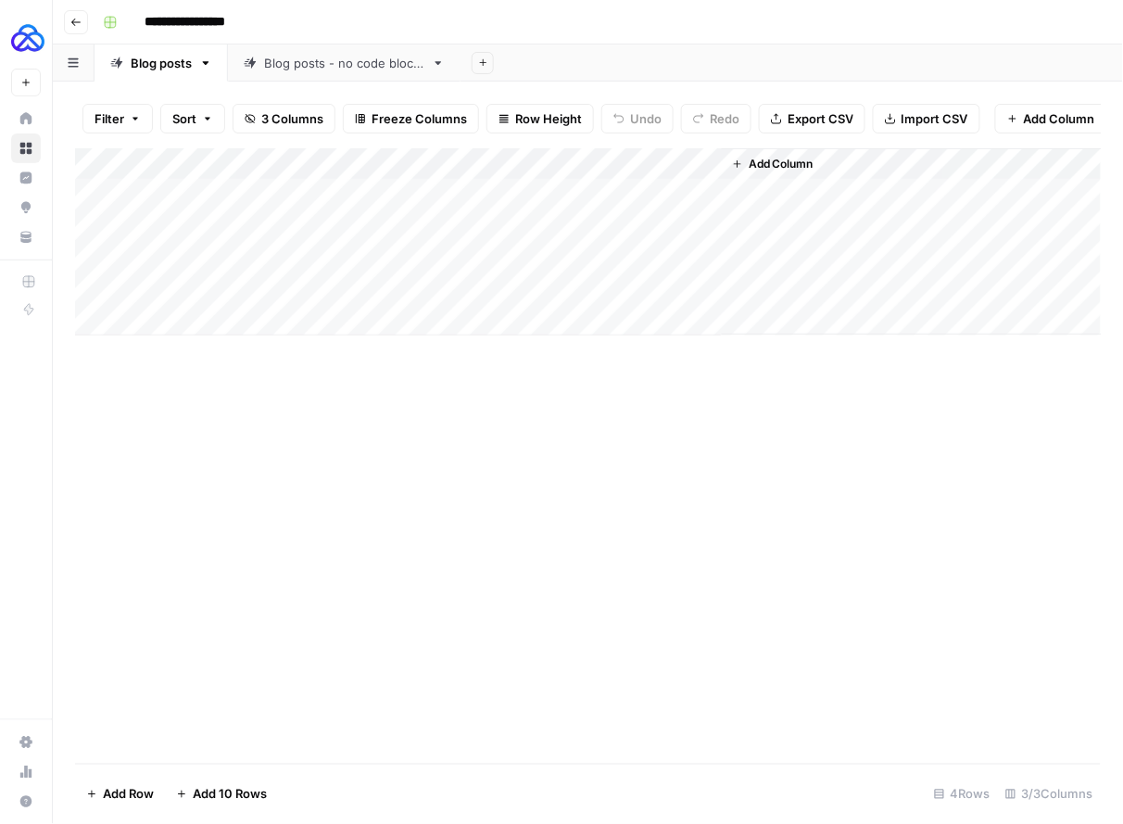  What do you see at coordinates (344, 63) in the screenshot?
I see `a: Blog posts - no code blocks` at bounding box center [344, 63].